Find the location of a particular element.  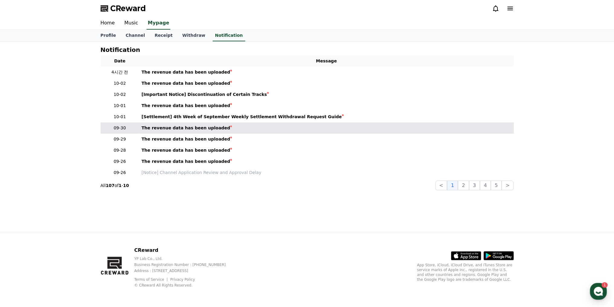

a: [Settlement] 4th Week of September Weekly Settlement Withdrawal Request Guide is located at coordinates (327, 117).